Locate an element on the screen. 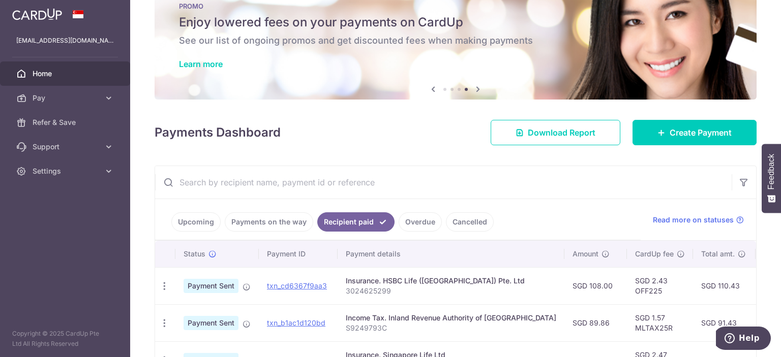 Image resolution: width=781 pixels, height=357 pixels. th: Payment ID is located at coordinates (298, 254).